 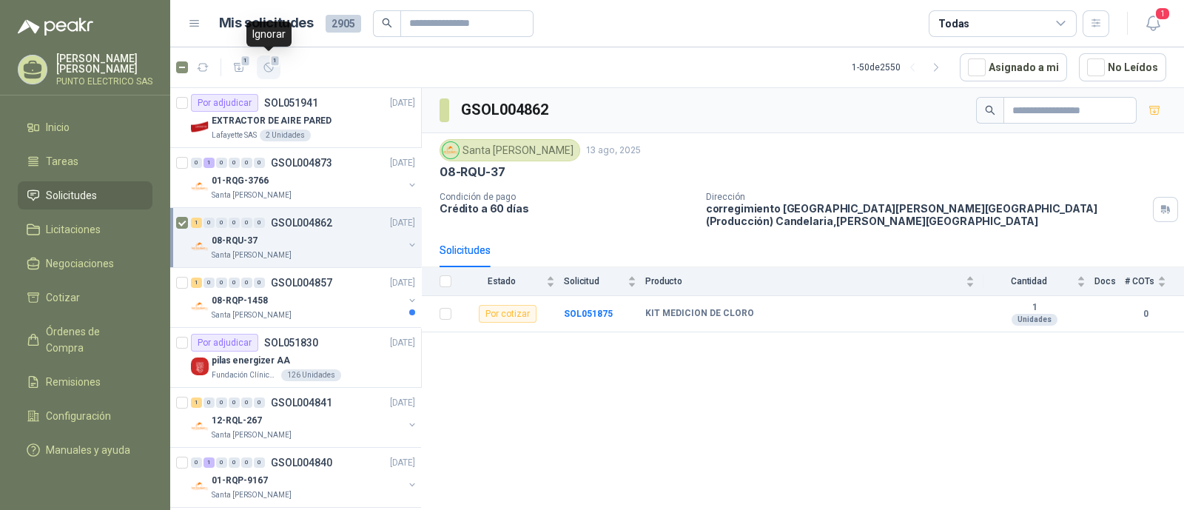 I want to click on a: Cotizar, so click(x=85, y=297).